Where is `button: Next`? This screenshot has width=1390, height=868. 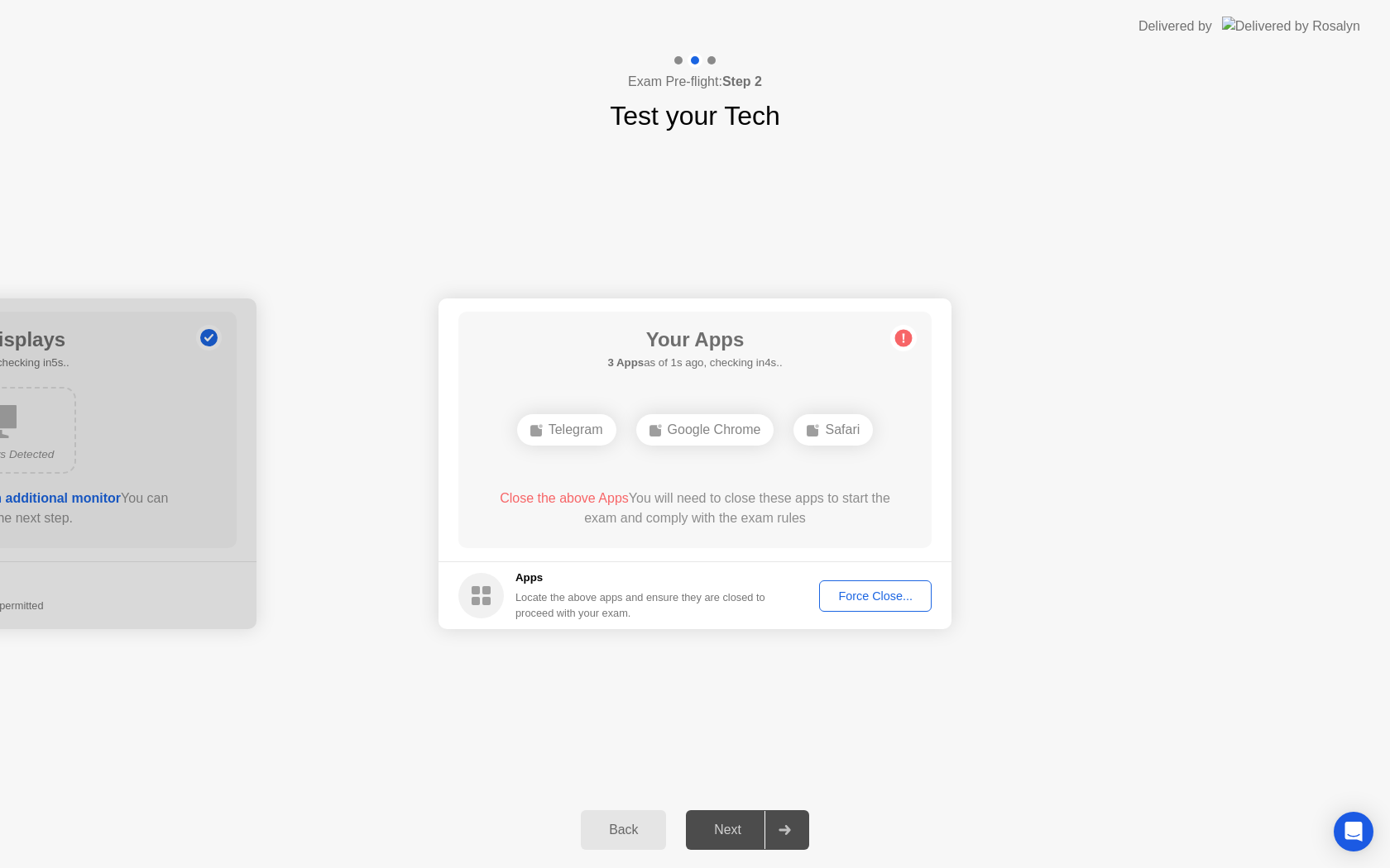 button: Next is located at coordinates (747, 831).